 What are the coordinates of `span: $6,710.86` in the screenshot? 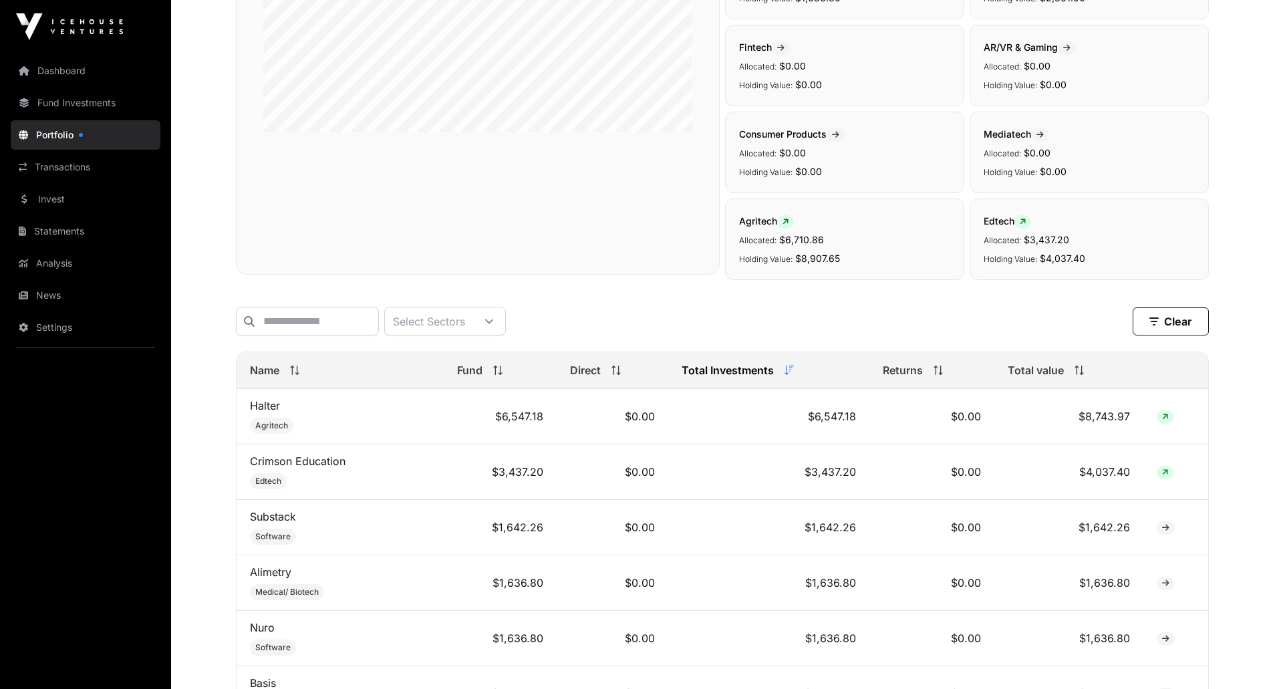 It's located at (801, 239).